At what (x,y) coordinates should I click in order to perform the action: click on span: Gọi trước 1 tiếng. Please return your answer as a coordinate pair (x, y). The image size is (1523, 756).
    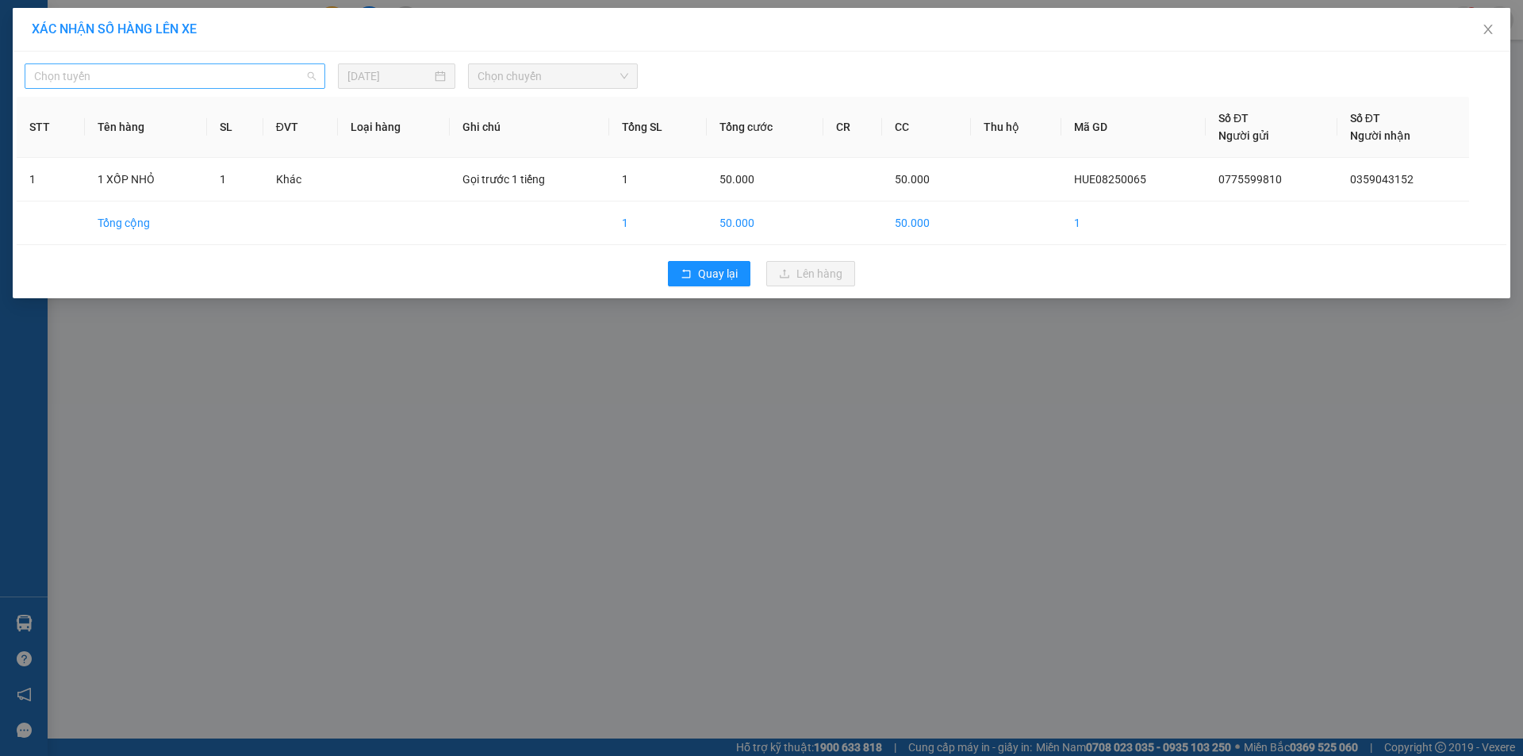
    Looking at the image, I should click on (504, 179).